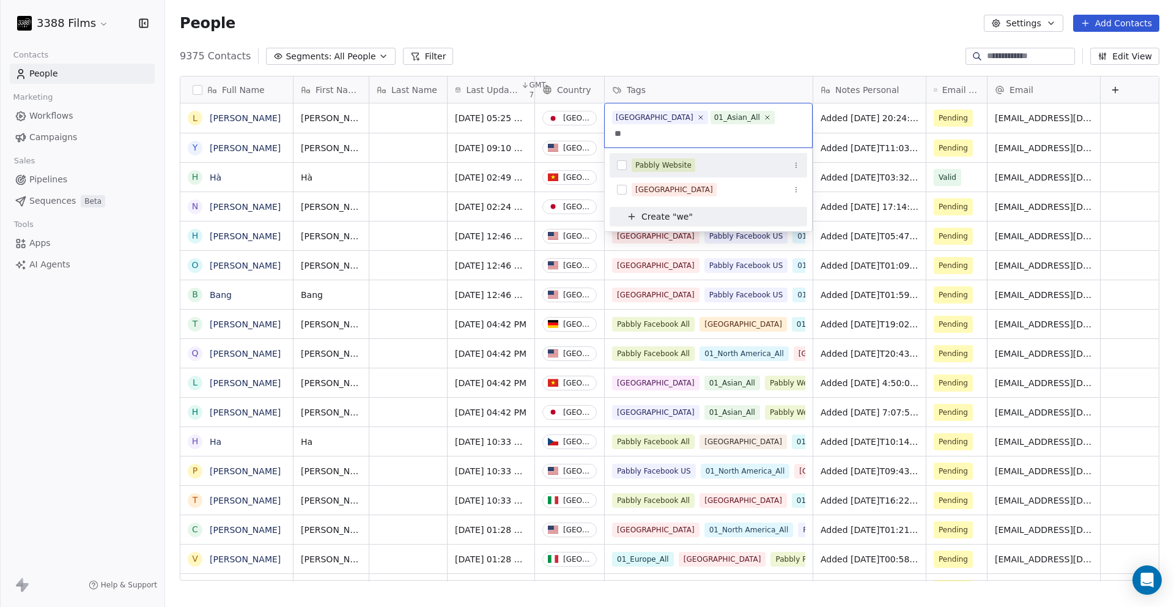 The width and height of the screenshot is (1174, 607). Describe the element at coordinates (682, 216) in the screenshot. I see `span: we` at that location.